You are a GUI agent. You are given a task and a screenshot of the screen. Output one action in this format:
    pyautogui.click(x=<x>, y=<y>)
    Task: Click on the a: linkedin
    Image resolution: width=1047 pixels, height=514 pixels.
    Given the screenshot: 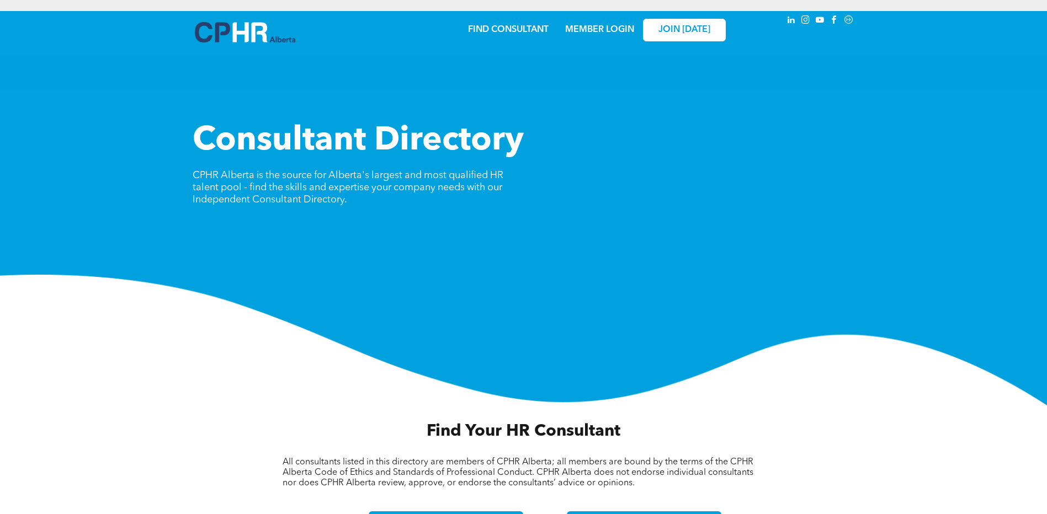 What is the action you would take?
    pyautogui.click(x=791, y=21)
    